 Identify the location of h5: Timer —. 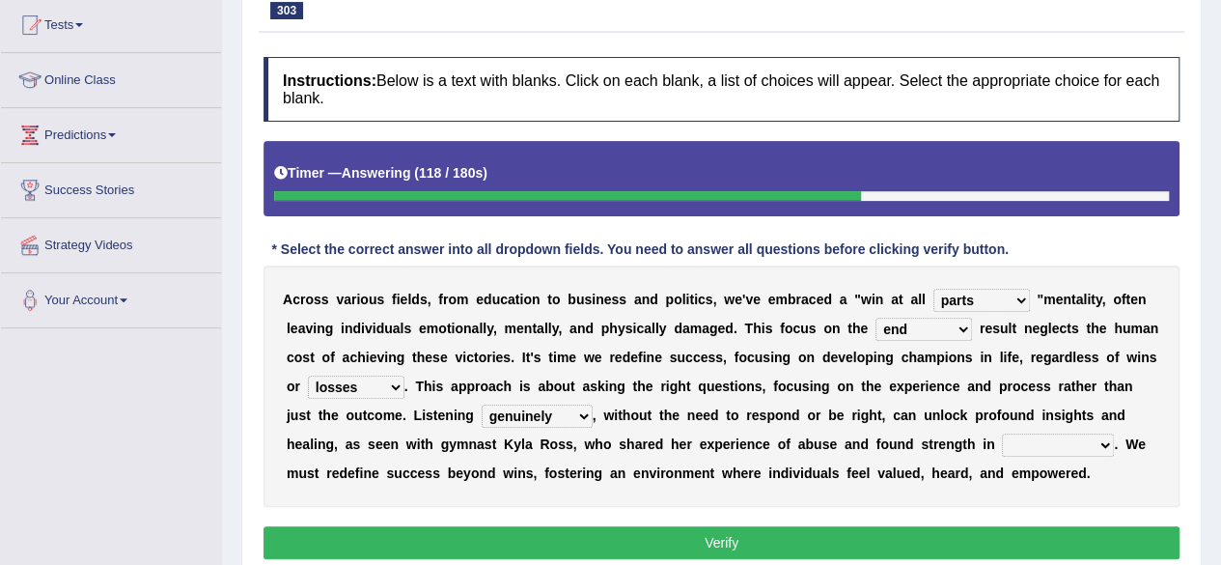
(380, 173).